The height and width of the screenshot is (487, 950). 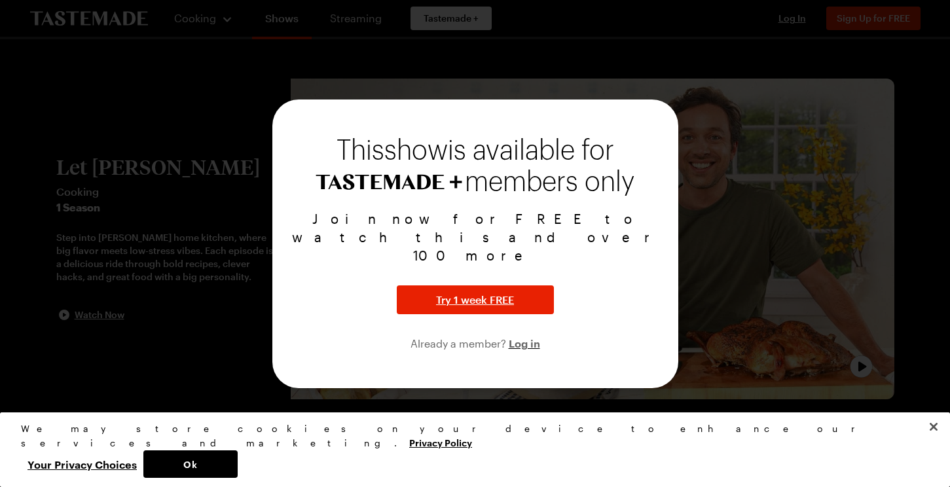 What do you see at coordinates (525, 343) in the screenshot?
I see `span: Log in` at bounding box center [525, 343].